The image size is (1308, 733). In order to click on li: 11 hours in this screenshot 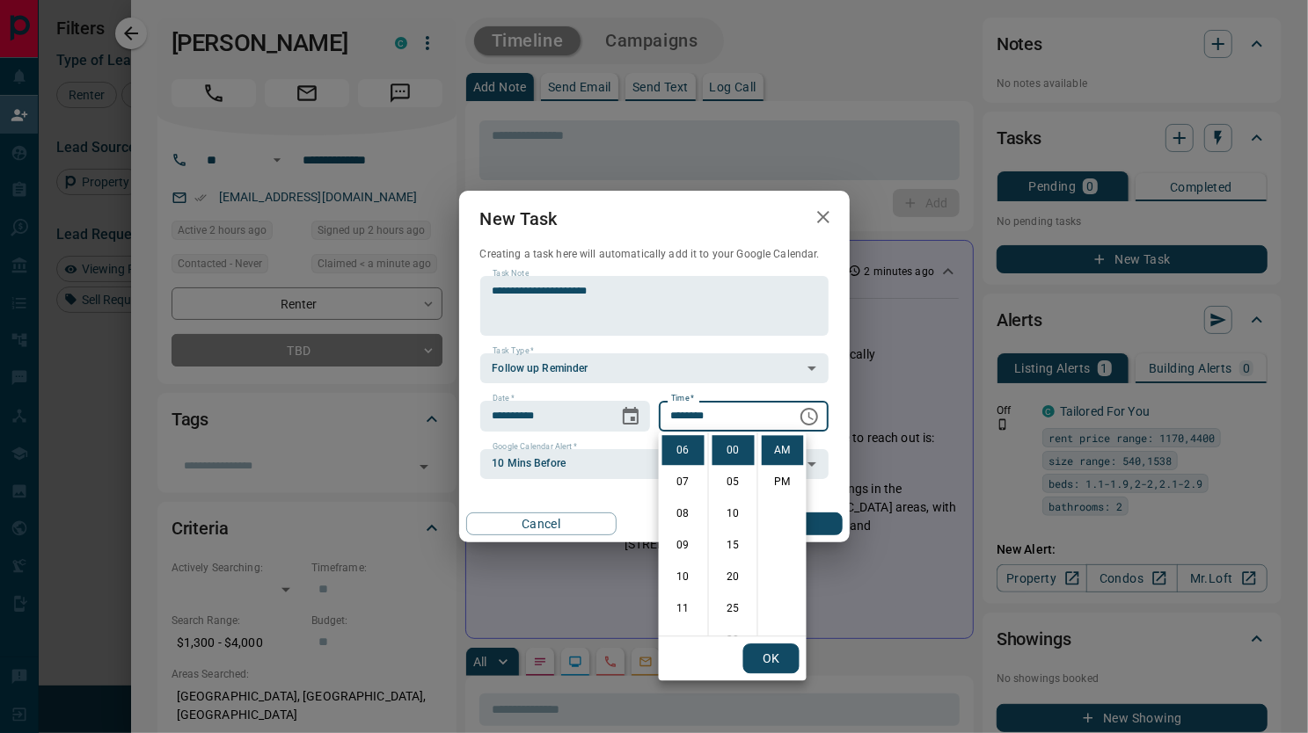, I will do `click(683, 609)`.